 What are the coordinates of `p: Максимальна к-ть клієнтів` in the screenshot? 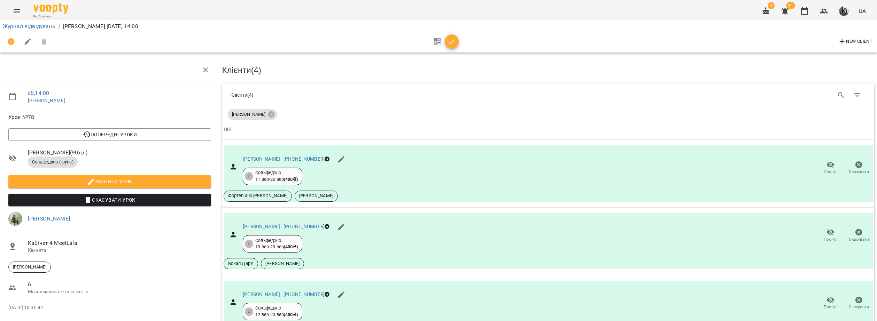 It's located at (119, 292).